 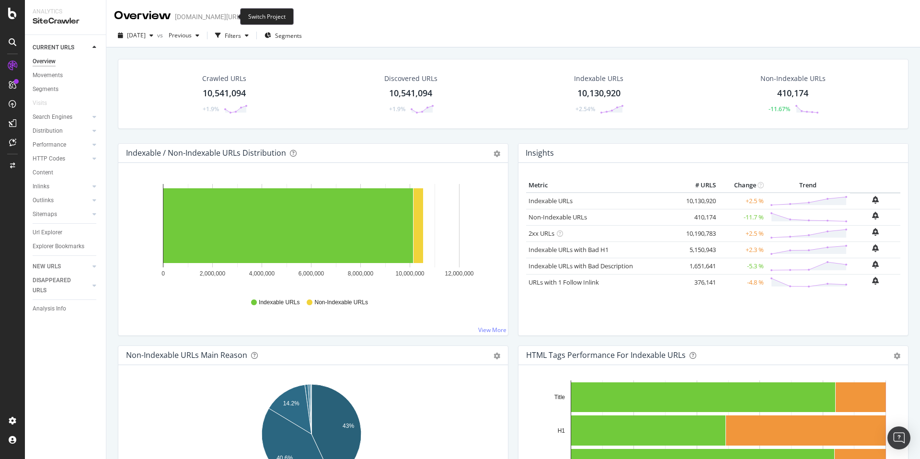 I want to click on div: DISAPPEARED URLS, so click(x=57, y=286).